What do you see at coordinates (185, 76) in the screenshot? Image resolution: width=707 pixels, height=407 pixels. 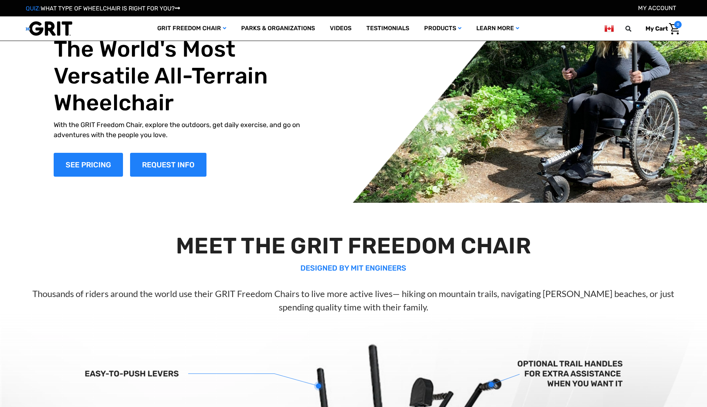 I see `h1: The World's Most Versatile All-Terrain Wheelchair` at bounding box center [185, 76].